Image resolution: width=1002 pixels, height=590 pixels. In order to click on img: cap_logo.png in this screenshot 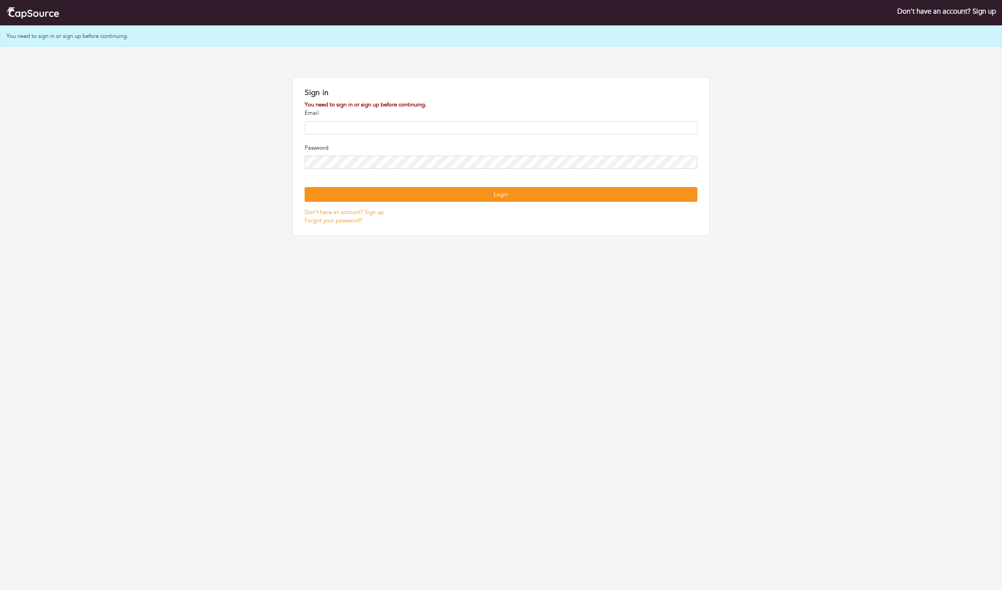, I will do `click(33, 12)`.